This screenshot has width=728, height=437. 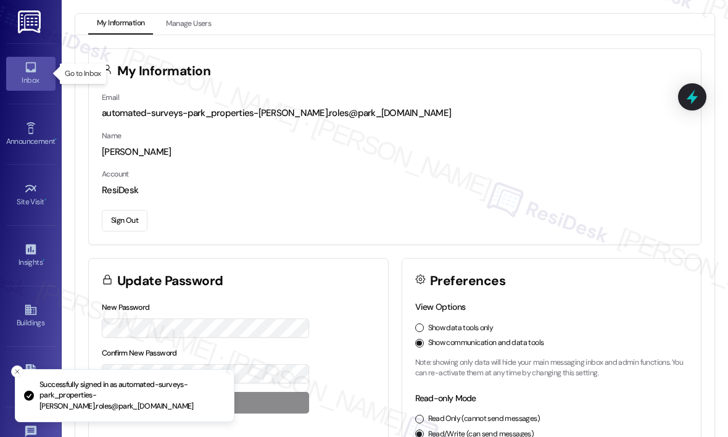 What do you see at coordinates (31, 255) in the screenshot?
I see `a: Insights •` at bounding box center [31, 255].